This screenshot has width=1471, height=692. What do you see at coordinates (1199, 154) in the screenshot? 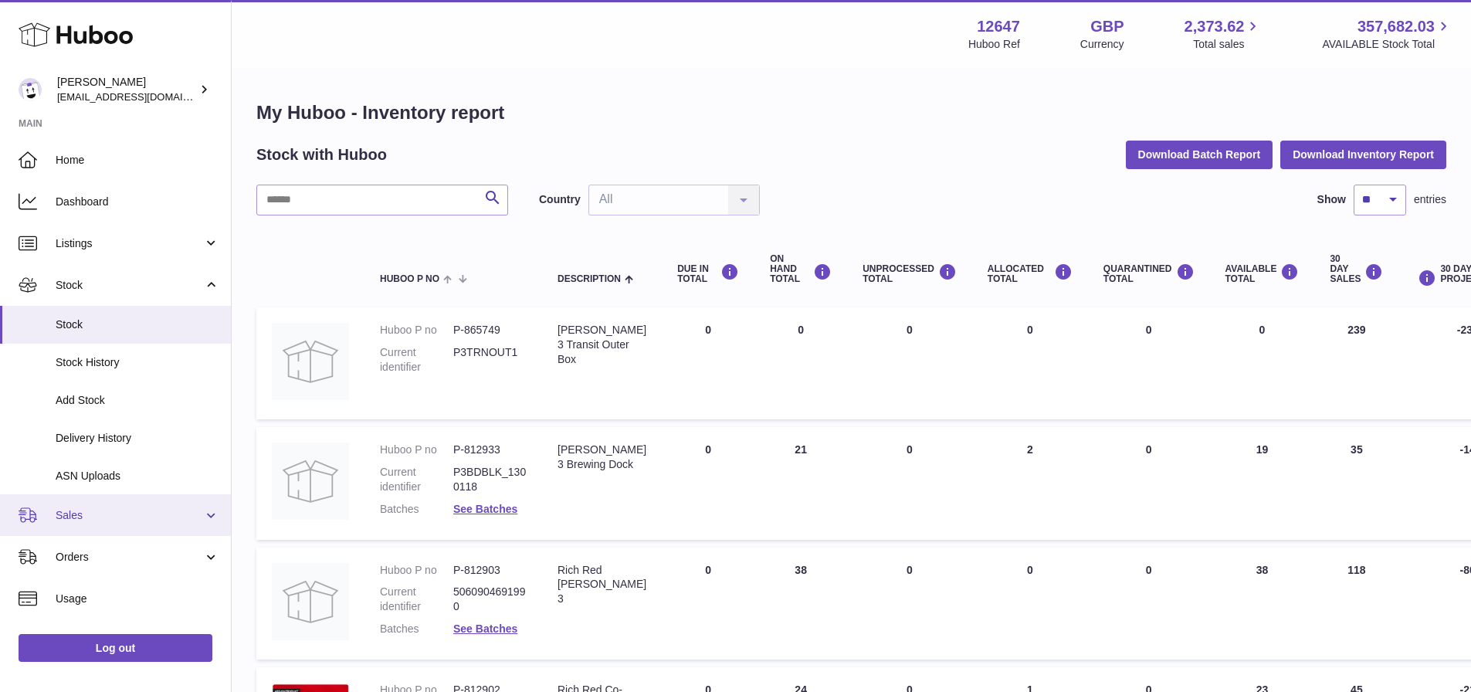
I see `button: Download Batch Report` at bounding box center [1199, 154].